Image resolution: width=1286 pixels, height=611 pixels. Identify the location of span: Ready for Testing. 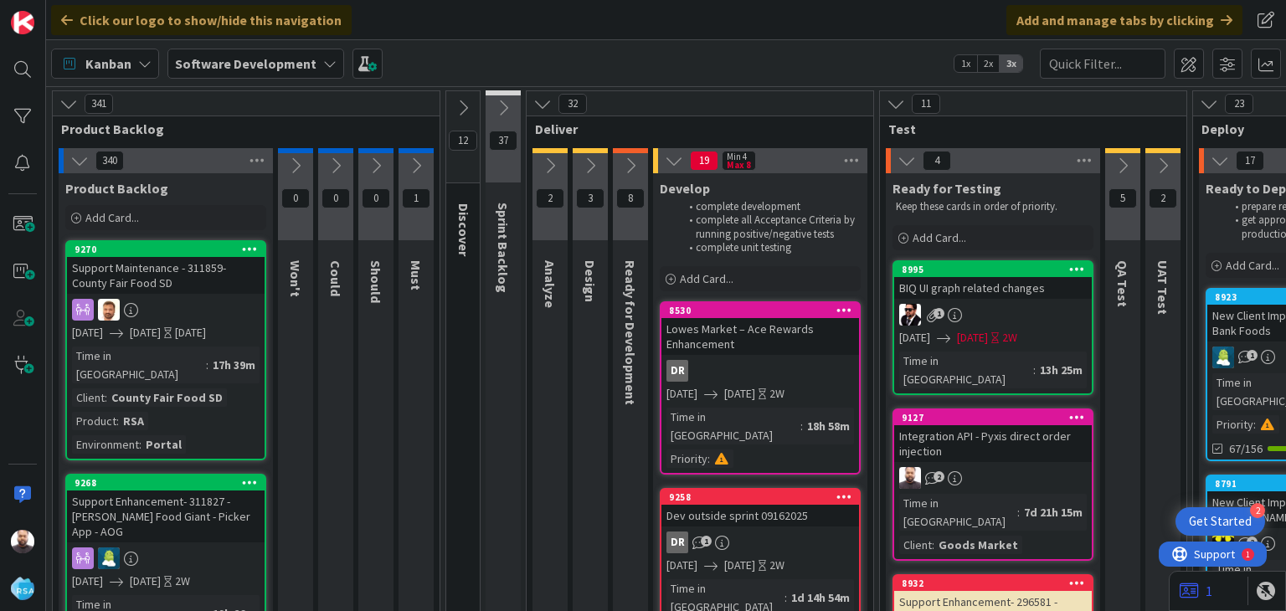
(947, 188).